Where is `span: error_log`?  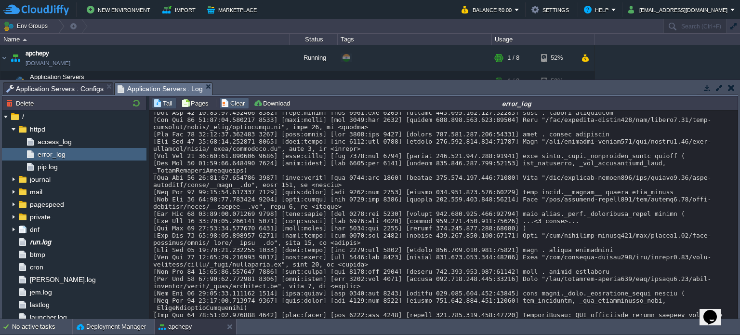 span: error_log is located at coordinates (51, 154).